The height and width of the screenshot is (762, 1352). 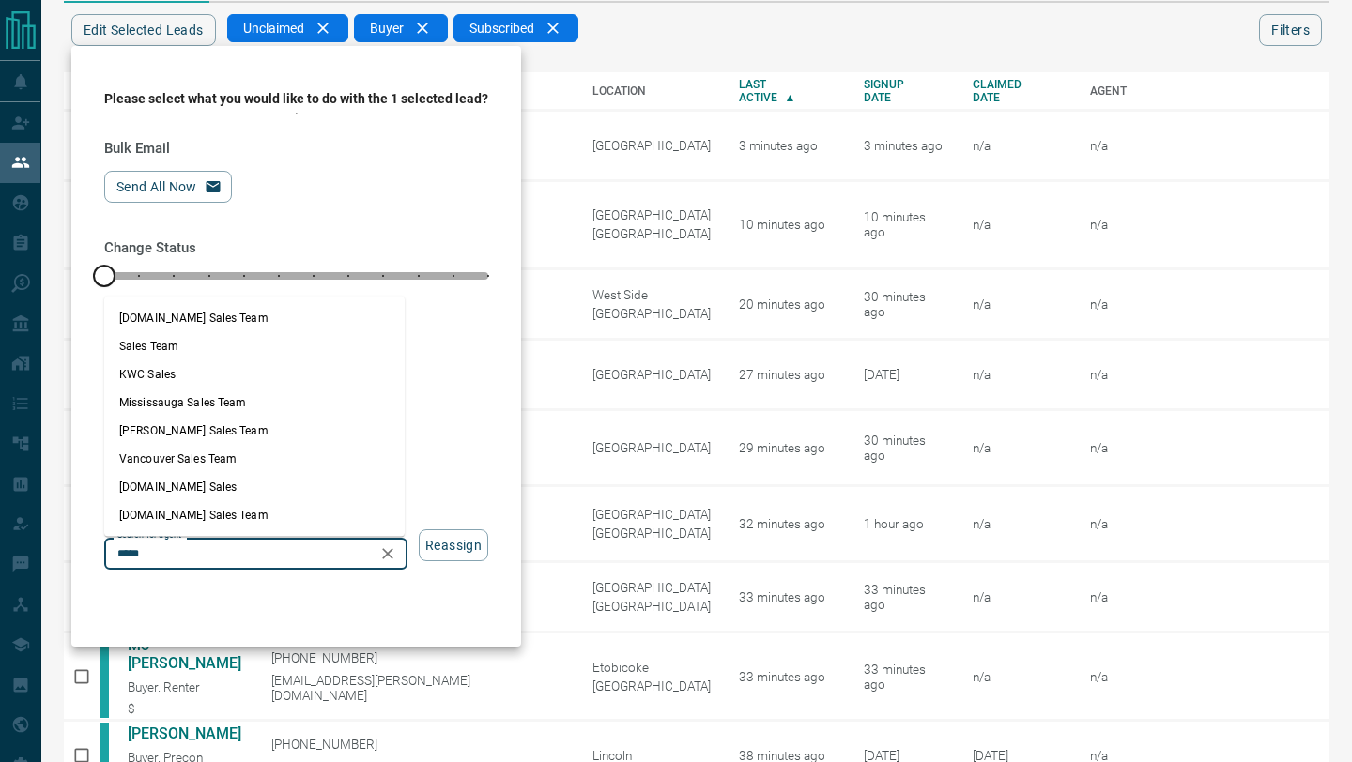 I want to click on button: Clear, so click(x=388, y=554).